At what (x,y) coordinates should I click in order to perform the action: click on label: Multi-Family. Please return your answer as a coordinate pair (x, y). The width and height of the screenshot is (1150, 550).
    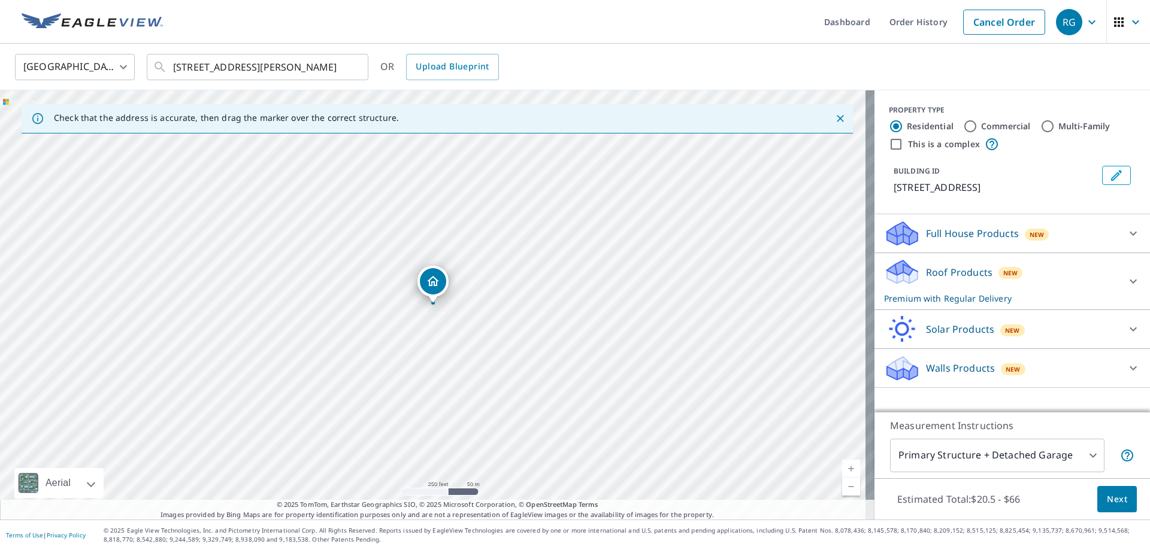
    Looking at the image, I should click on (1084, 126).